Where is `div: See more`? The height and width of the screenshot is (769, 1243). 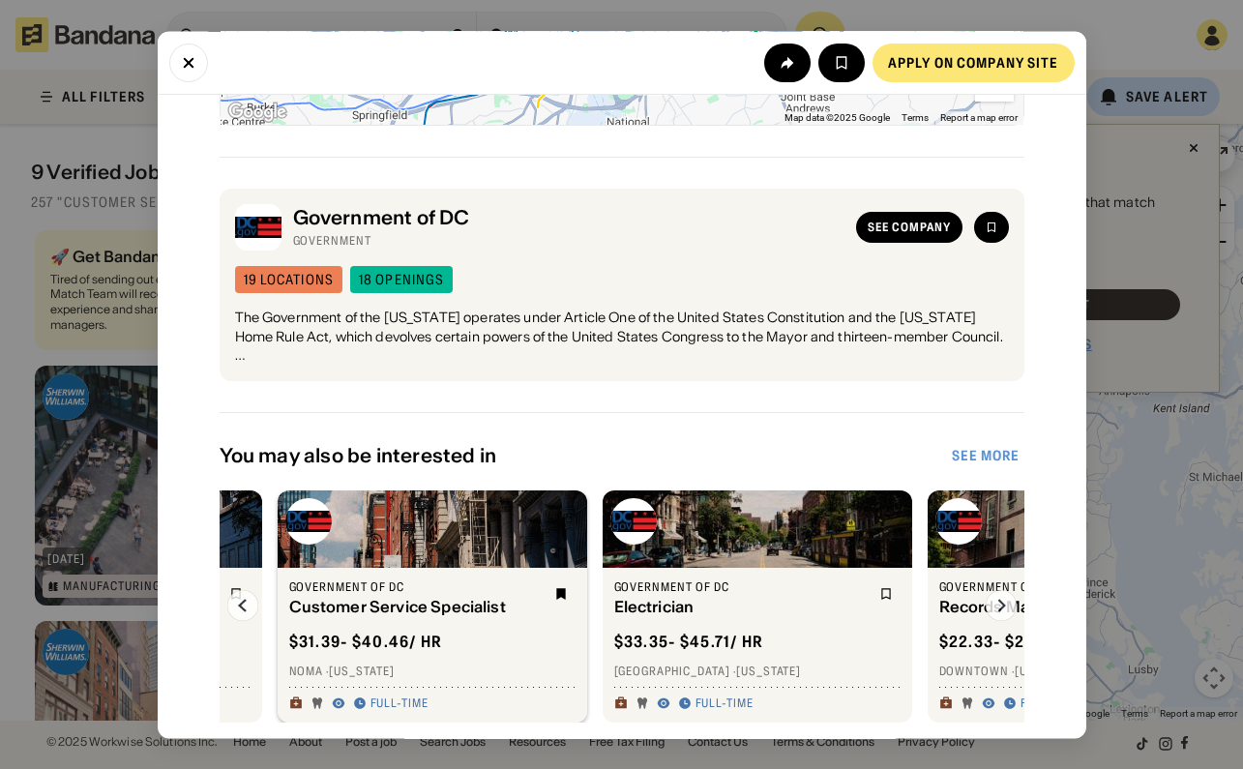
div: See more is located at coordinates (986, 456).